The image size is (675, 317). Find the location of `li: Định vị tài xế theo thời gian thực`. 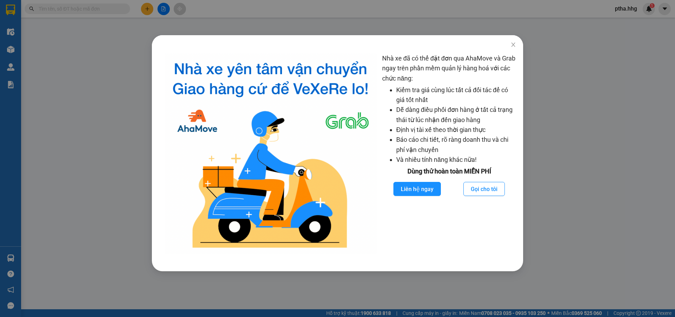

li: Định vị tài xế theo thời gian thực is located at coordinates (456, 130).